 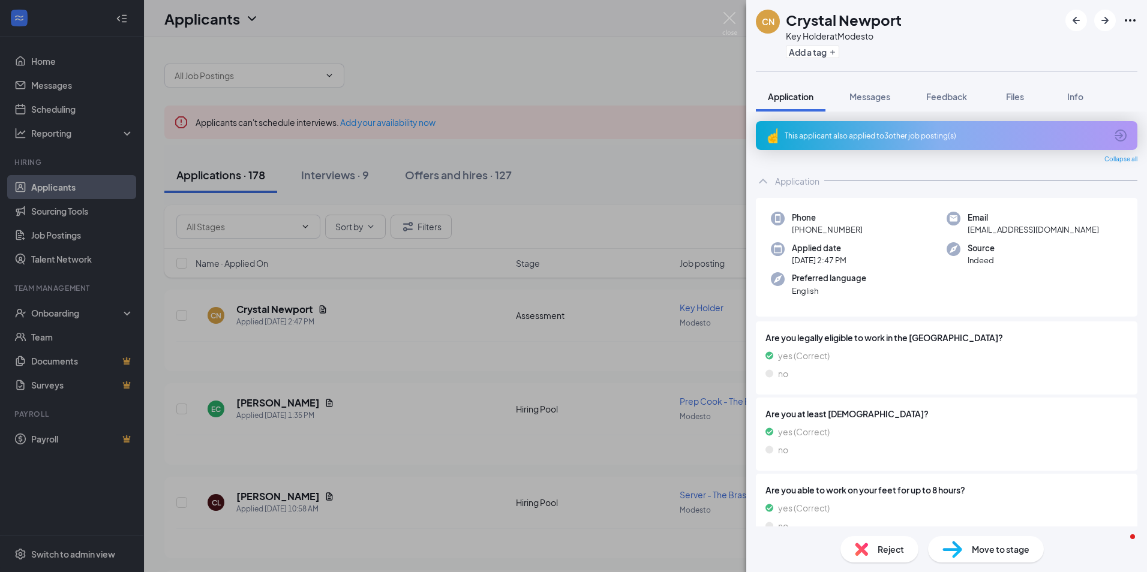 I want to click on h1: Crystal Newport, so click(x=843, y=20).